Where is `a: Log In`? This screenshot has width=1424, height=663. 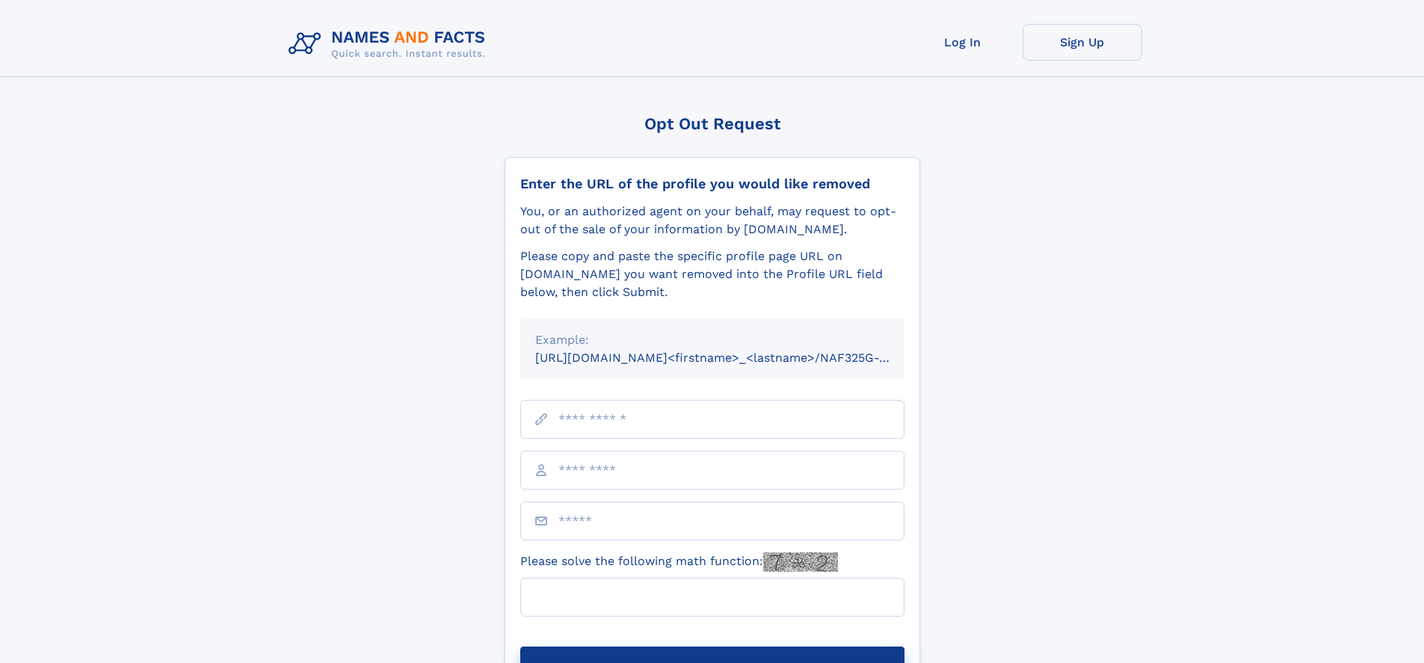
a: Log In is located at coordinates (963, 42).